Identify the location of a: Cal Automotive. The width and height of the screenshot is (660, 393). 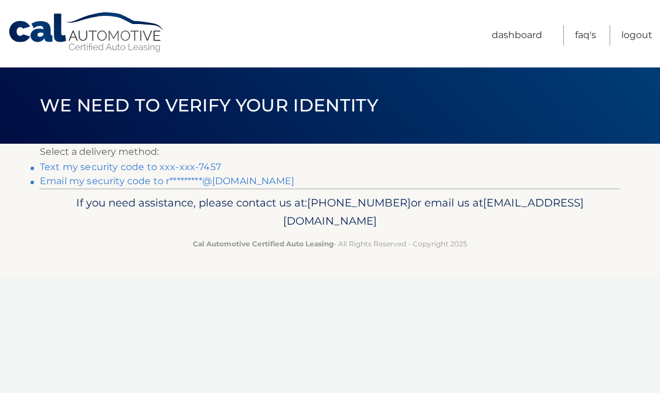
(87, 32).